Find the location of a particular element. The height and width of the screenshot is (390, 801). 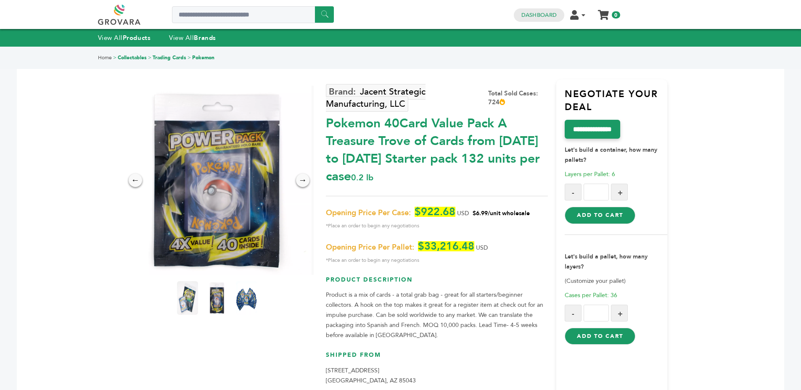

p: (Customize your pallet) is located at coordinates (616, 281).